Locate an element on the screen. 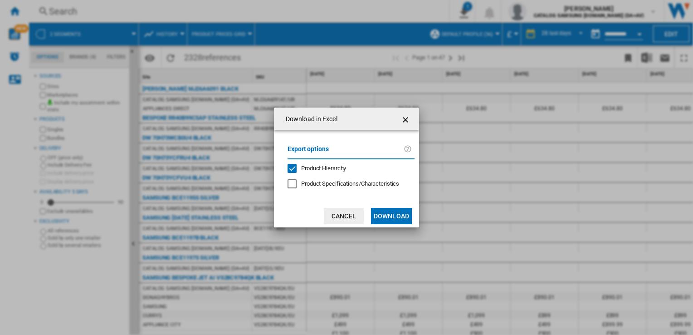 The height and width of the screenshot is (335, 693). ng-md-icon: getI18NText('BUTTONS.CLOSE_DIALOG') is located at coordinates (407, 120).